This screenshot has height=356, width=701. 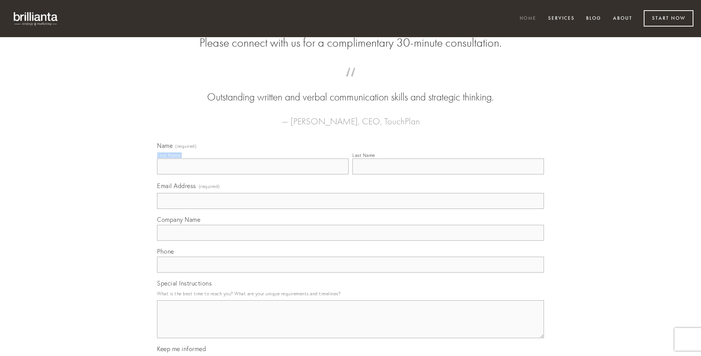 I want to click on blockquote: Outstanding written and verbal communication skills and strategic thinking., so click(x=350, y=90).